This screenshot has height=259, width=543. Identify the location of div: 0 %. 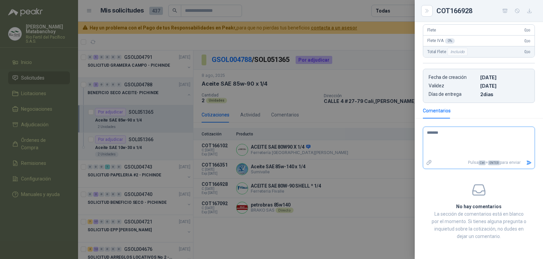
(449, 41).